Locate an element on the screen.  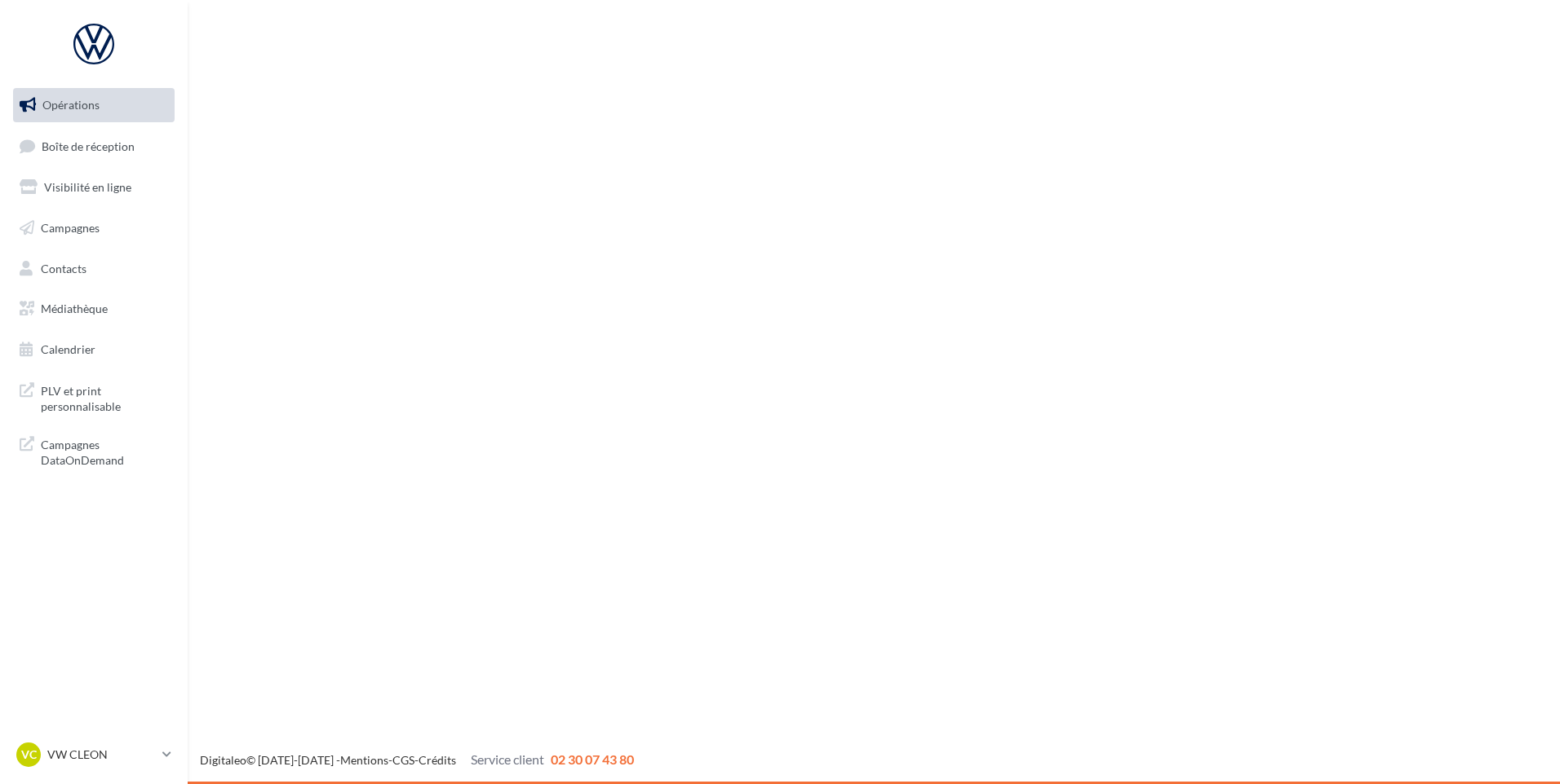
span: 02 30 07 43 80 is located at coordinates (592, 759).